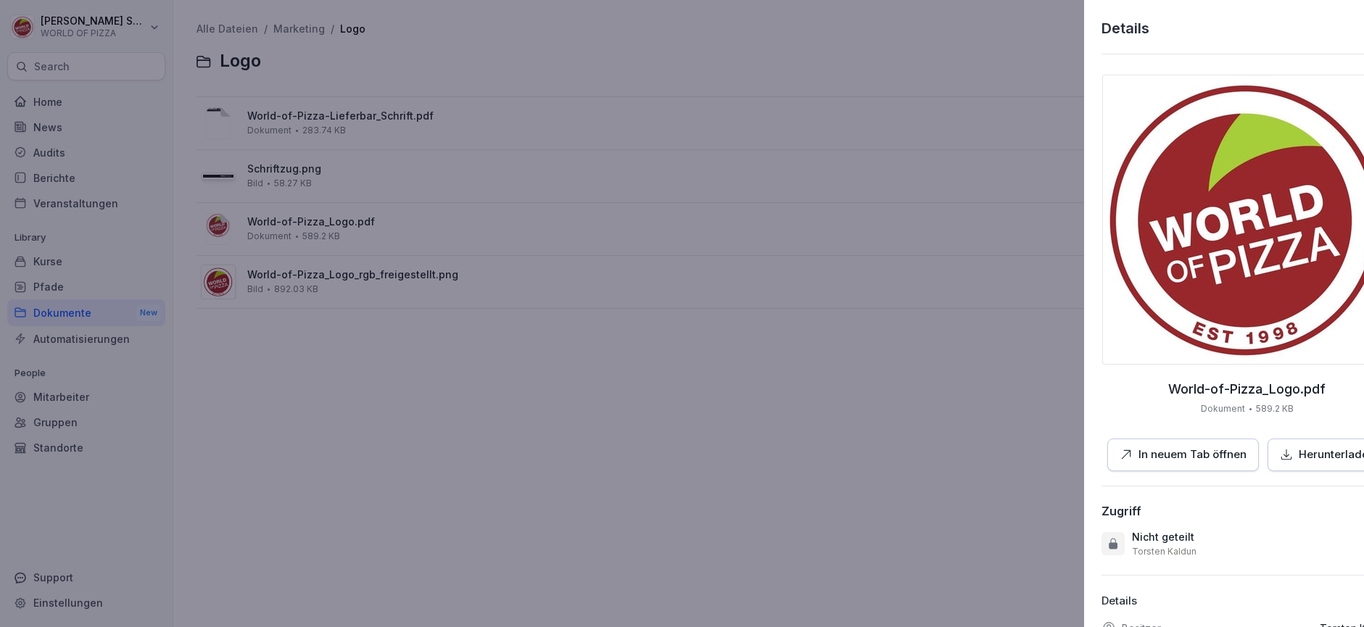  Describe the element at coordinates (1182, 455) in the screenshot. I see `button: In neuem Tab öffnen` at that location.